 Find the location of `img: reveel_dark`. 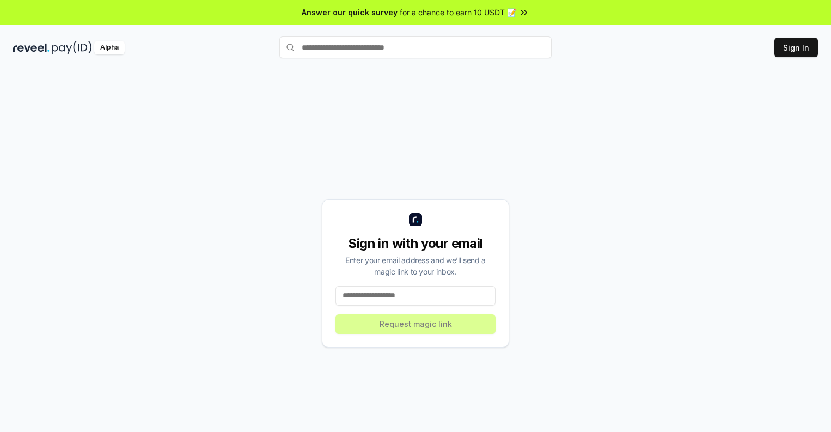

img: reveel_dark is located at coordinates (31, 47).